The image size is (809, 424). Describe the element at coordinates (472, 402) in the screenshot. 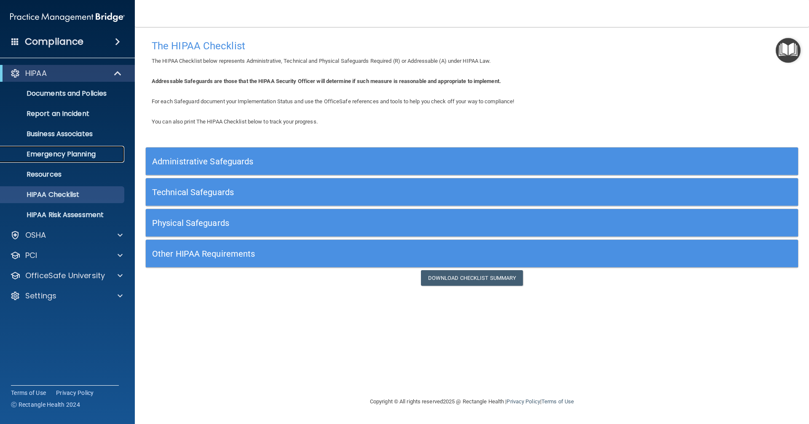

I see `div: Copyright © All rights reserved 2025 @ Rectangle Health | |` at that location.